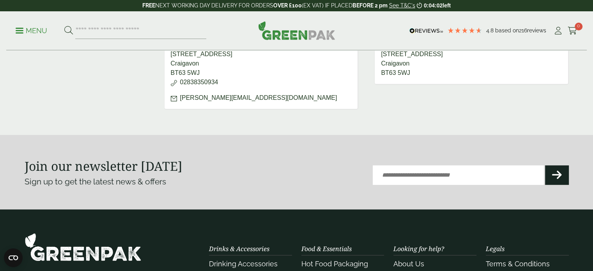  I want to click on a: Drinking Accessories, so click(243, 263).